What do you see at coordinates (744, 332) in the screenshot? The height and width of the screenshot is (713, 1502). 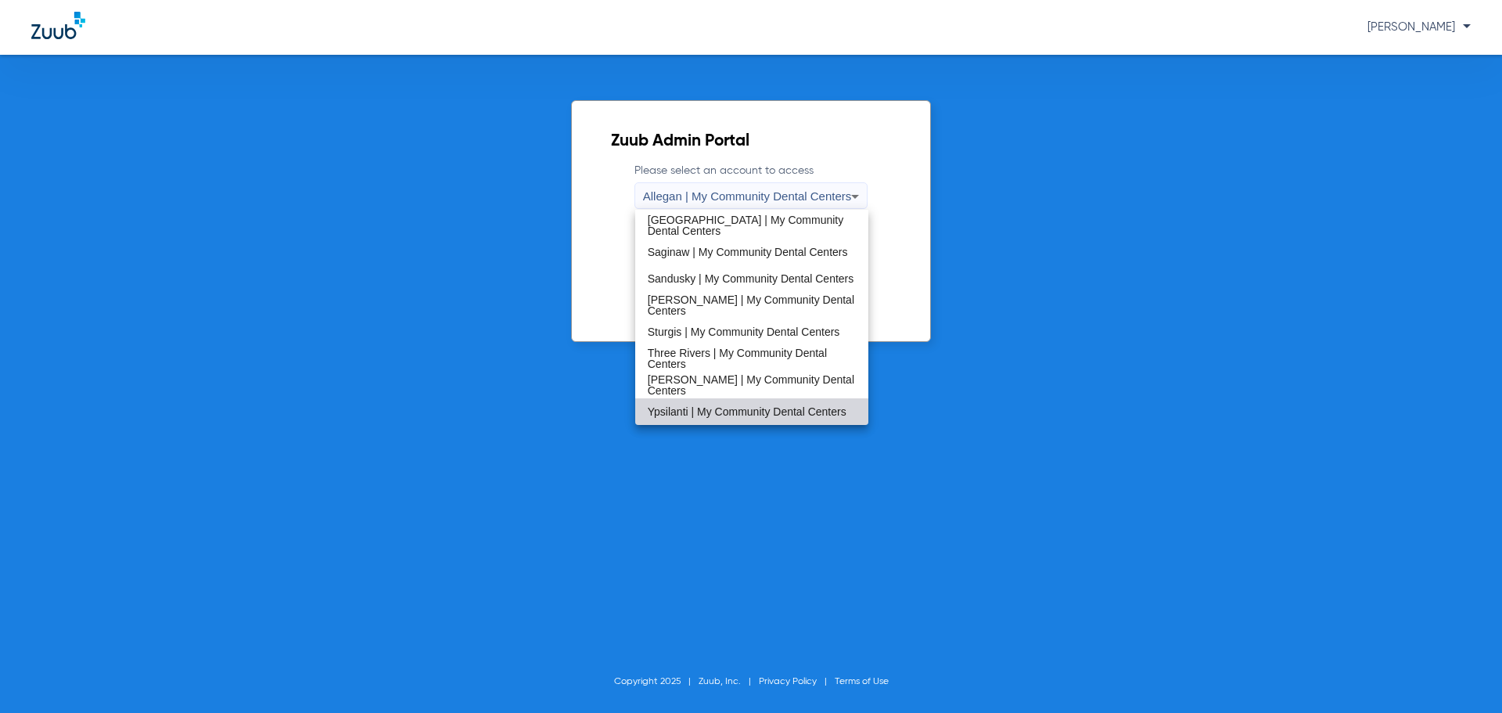 I see `span: Sturgis | My Community Dental Centers` at bounding box center [744, 332].